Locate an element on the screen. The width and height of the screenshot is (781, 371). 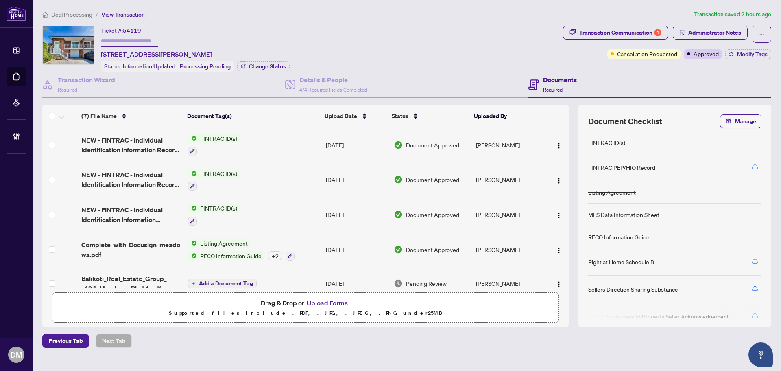
span: NEW - FINTRAC - Individual Identification Information Record.pdf is located at coordinates (131, 214).